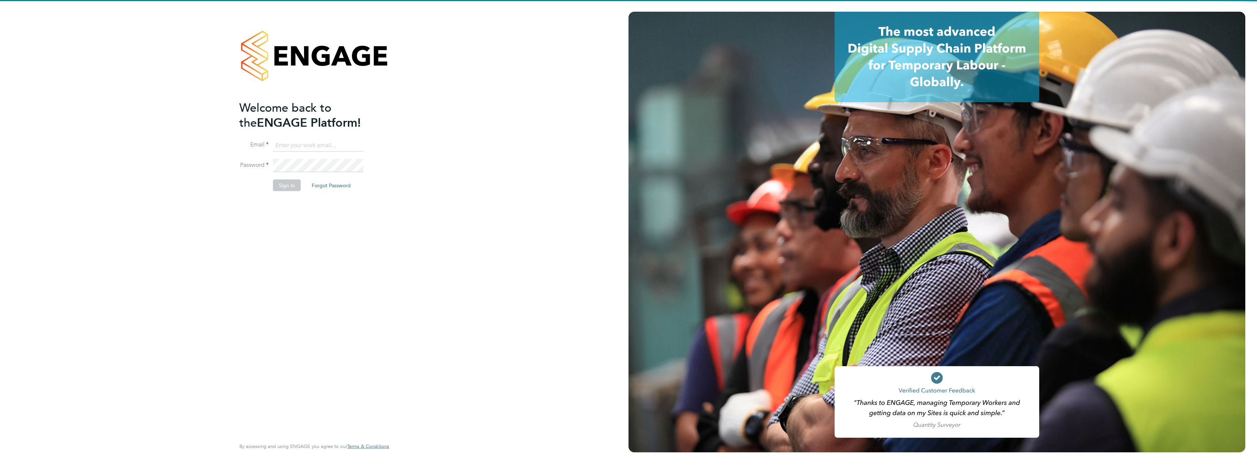  Describe the element at coordinates (314, 447) in the screenshot. I see `span: By accessing and using ENGAGE you agree to our` at that location.